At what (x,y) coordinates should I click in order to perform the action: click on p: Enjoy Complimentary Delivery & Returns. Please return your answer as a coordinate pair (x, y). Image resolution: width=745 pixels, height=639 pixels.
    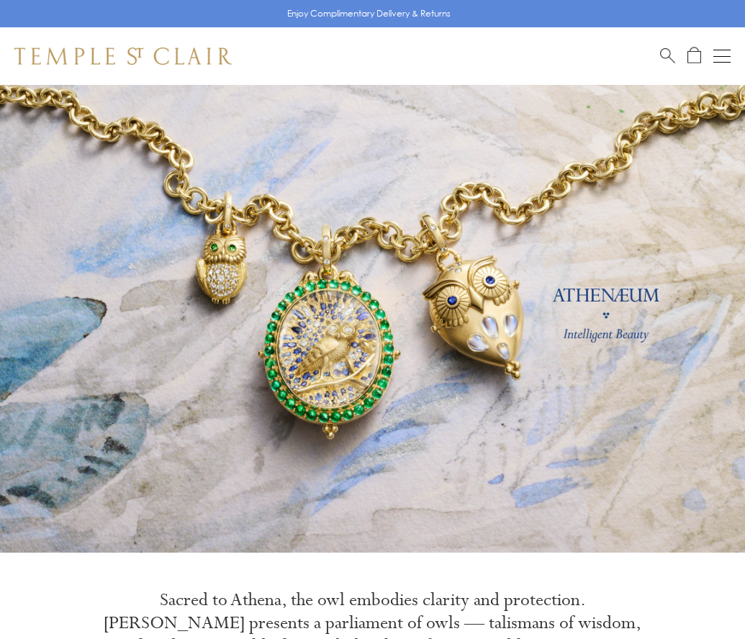
    Looking at the image, I should click on (368, 14).